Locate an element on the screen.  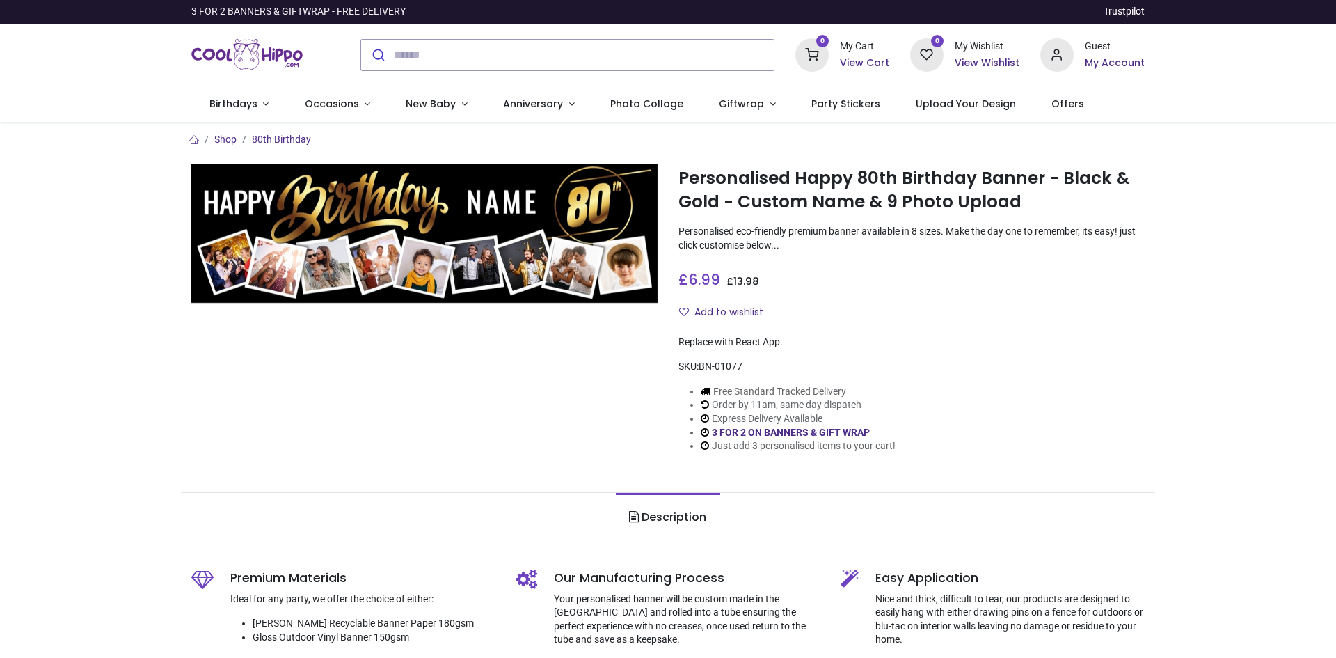
a: My Account is located at coordinates (1115, 63).